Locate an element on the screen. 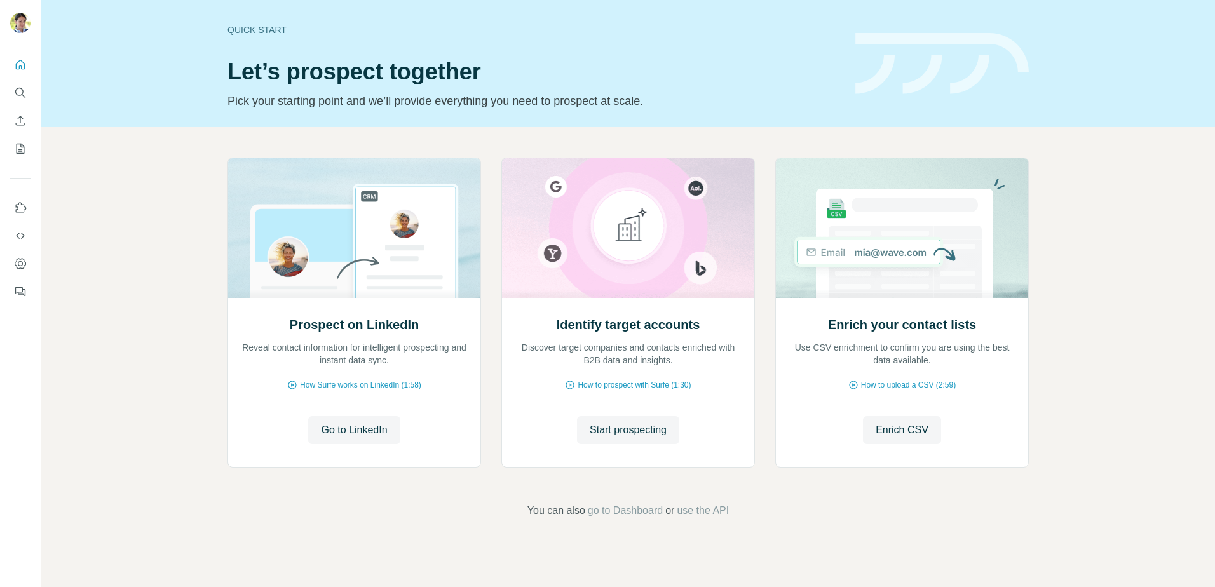 This screenshot has height=587, width=1215. span: Go to LinkedIn is located at coordinates (354, 430).